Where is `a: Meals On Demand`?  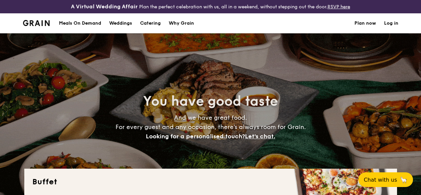
a: Meals On Demand is located at coordinates (80, 23).